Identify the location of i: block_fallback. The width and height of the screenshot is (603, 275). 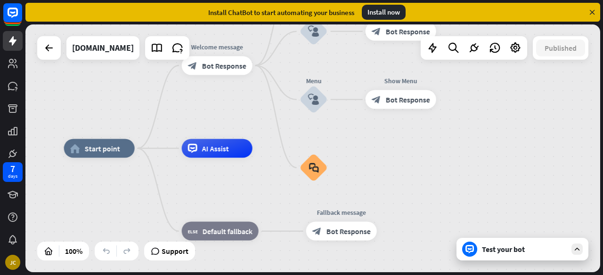
(193, 232).